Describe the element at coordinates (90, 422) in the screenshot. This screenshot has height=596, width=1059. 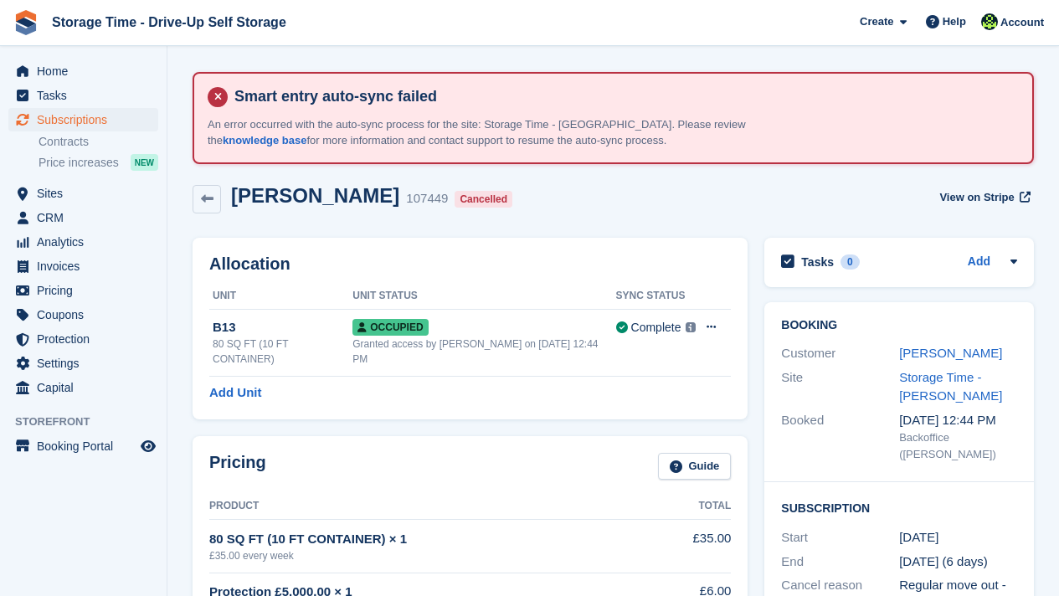
I see `span: Storefront` at that location.